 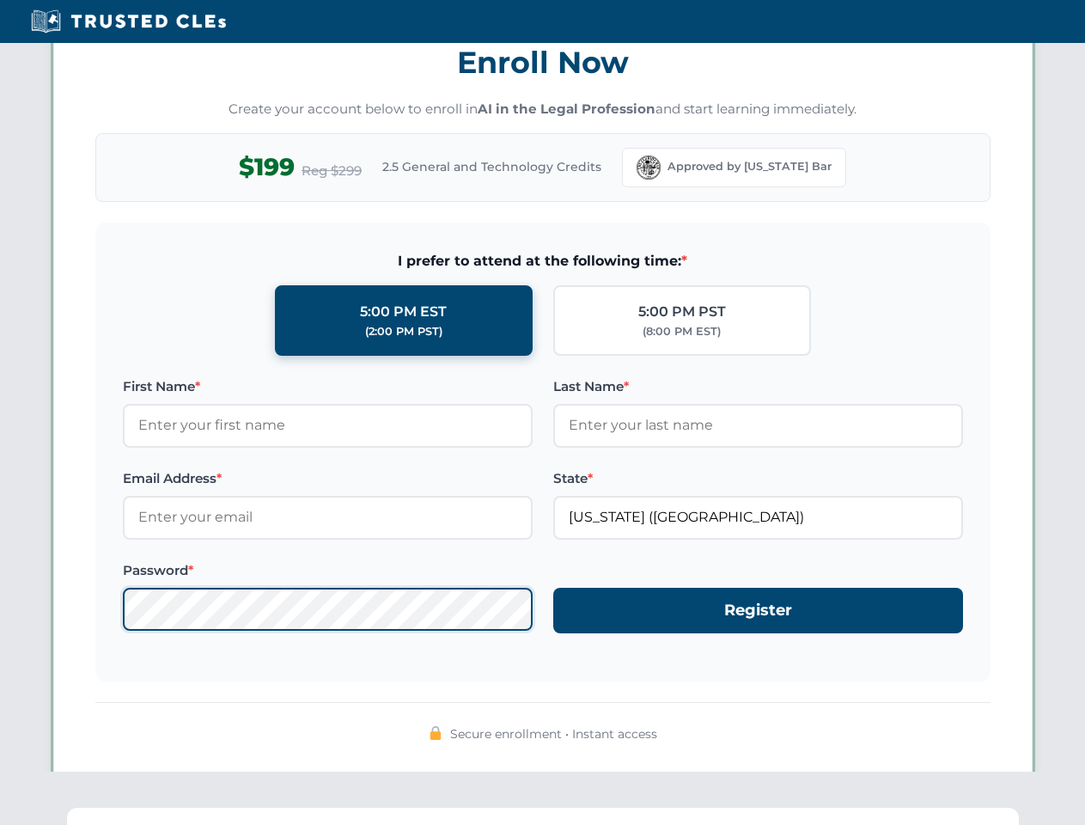 What do you see at coordinates (327, 387) in the screenshot?
I see `label: First Name` at bounding box center [327, 387].